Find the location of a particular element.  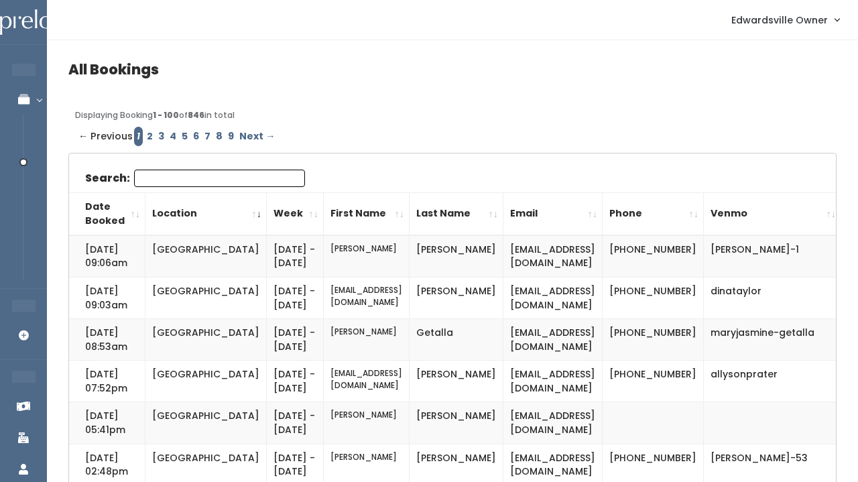

b: 846 is located at coordinates (196, 115).